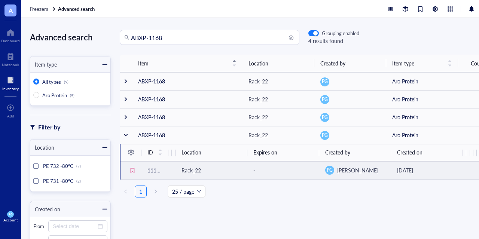  I want to click on div: Filter by, so click(49, 127).